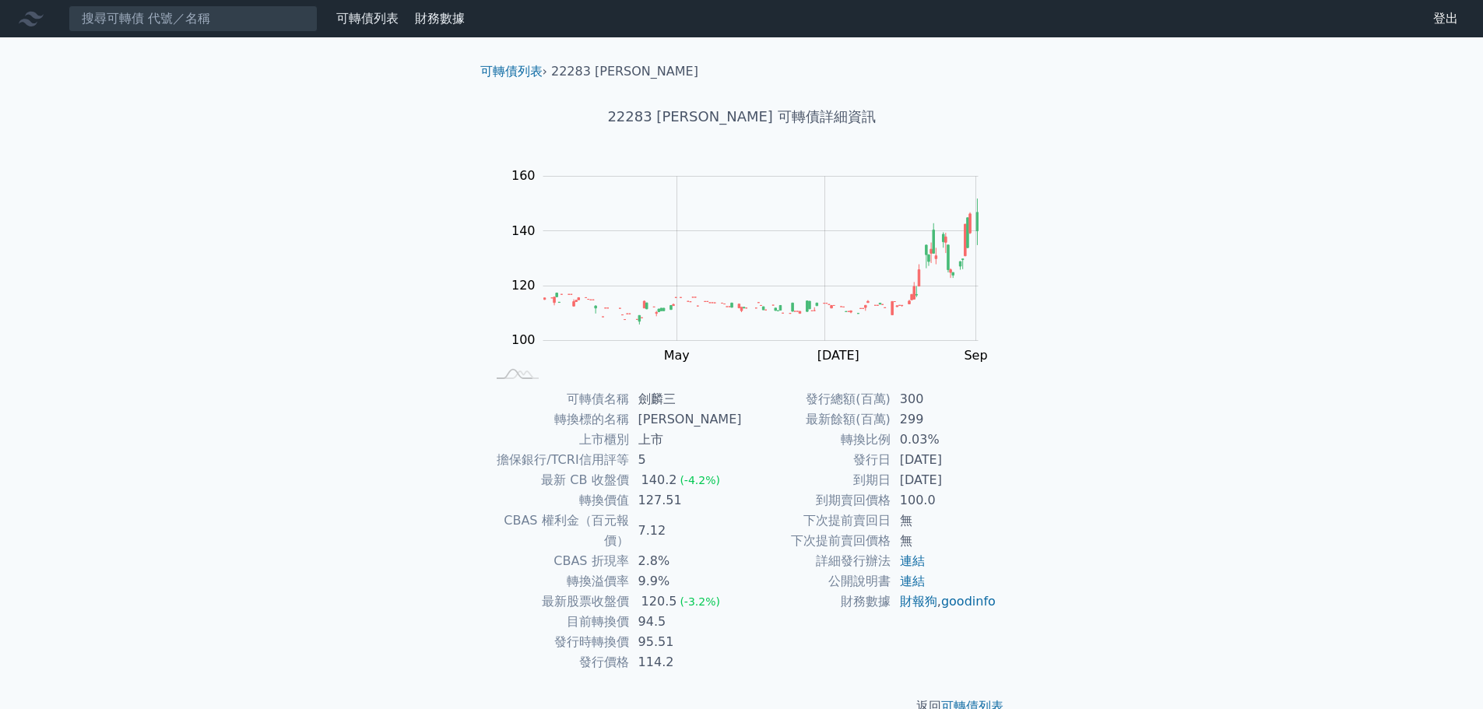 This screenshot has width=1483, height=709. What do you see at coordinates (816, 581) in the screenshot?
I see `td: 公開說明書` at bounding box center [816, 581].